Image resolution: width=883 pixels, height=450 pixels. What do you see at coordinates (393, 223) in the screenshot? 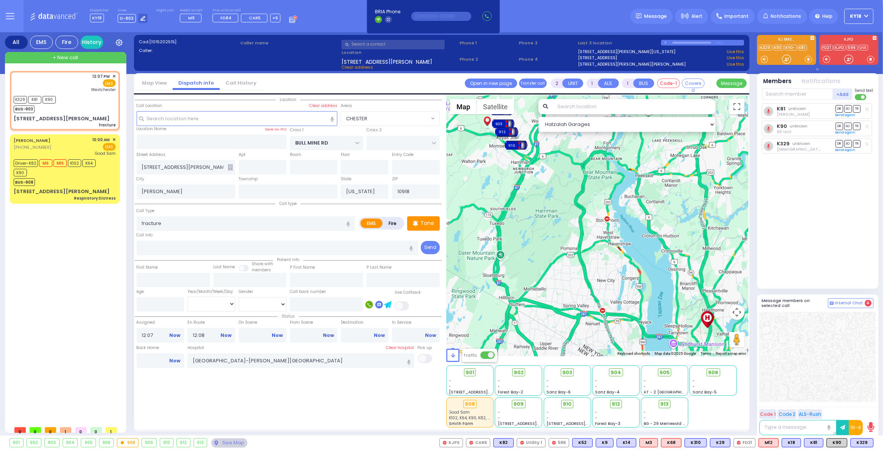
I see `label: Fire` at bounding box center [393, 223].